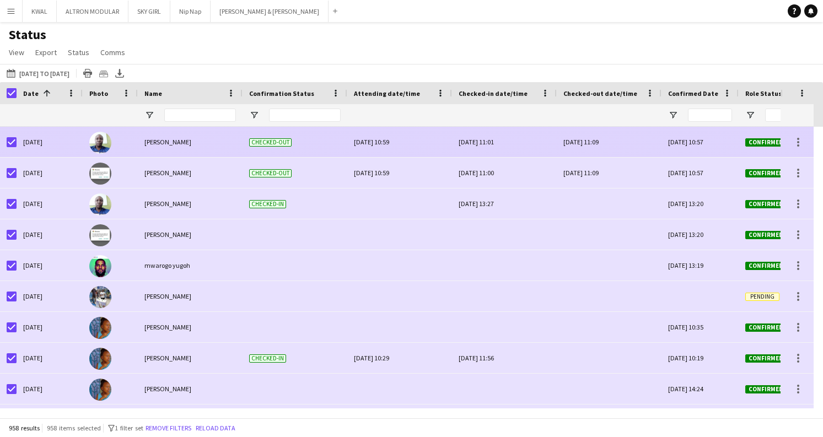 The image size is (823, 437). Describe the element at coordinates (31, 93) in the screenshot. I see `span: Date` at that location.